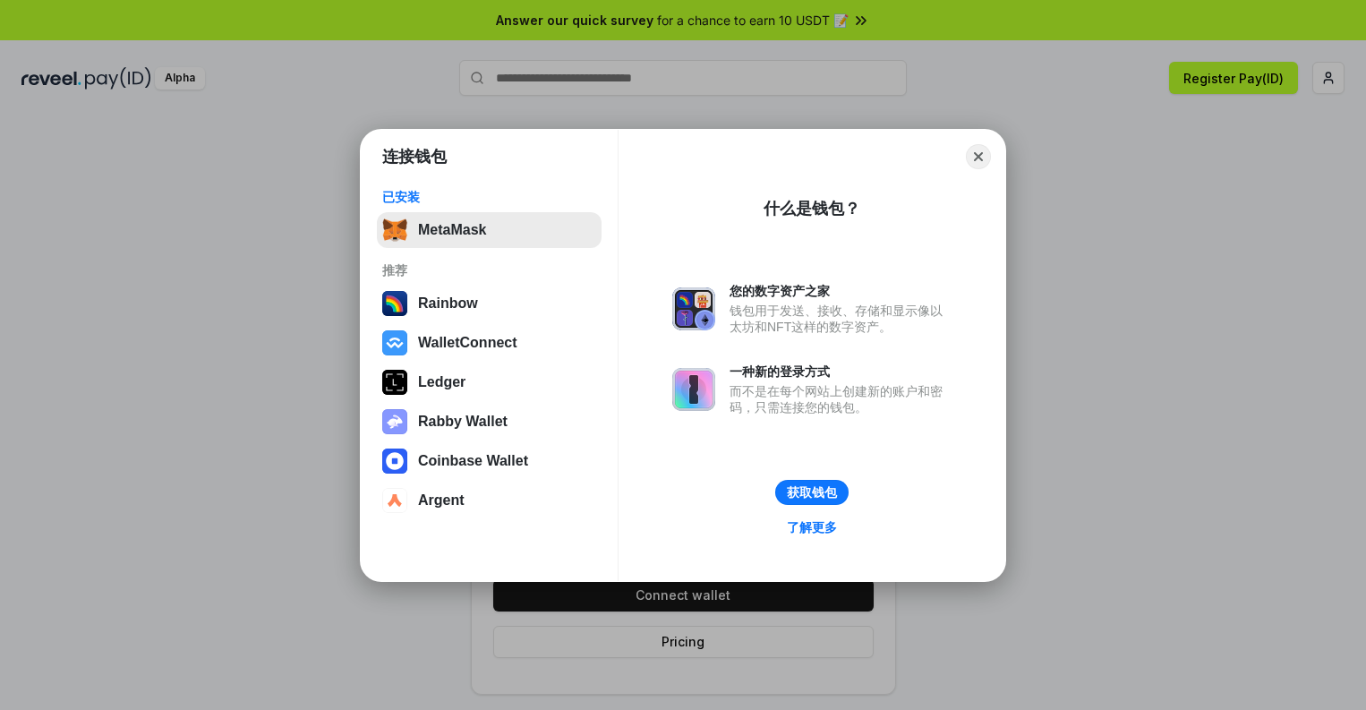  What do you see at coordinates (395, 230) in the screenshot?
I see `img: svg+xml,%3Csvg%20fill%3D%22none%22%20height%3D%2233%22%20viewBox%3D%220%200%2035%2033%22%20width%...` at bounding box center [395, 230].